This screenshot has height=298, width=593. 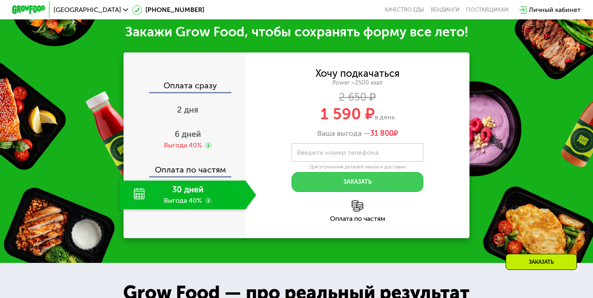 I want to click on div: Для уточнения деталей заказа и доставки, so click(x=358, y=167).